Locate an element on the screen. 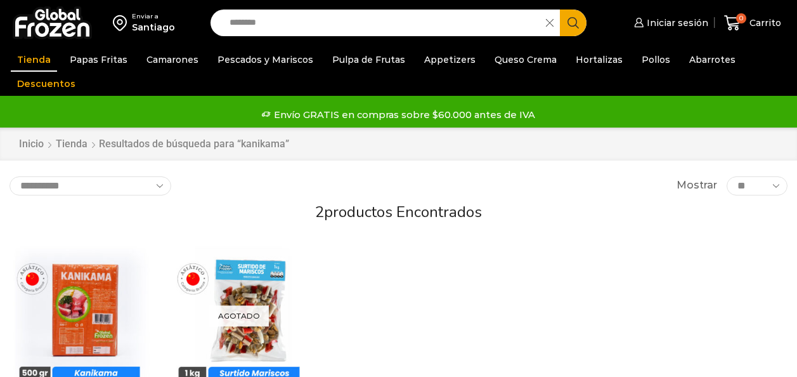 Image resolution: width=797 pixels, height=377 pixels. span: Carrito is located at coordinates (763, 23).